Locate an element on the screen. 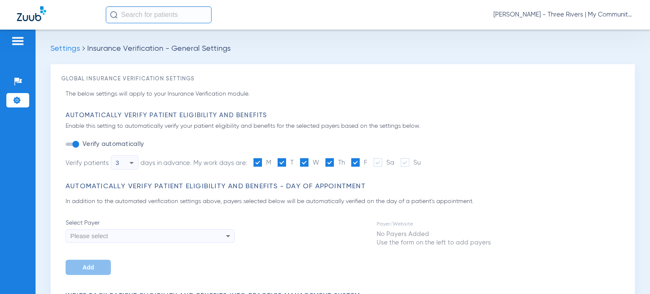 This screenshot has width=650, height=294. h3: Automatically Verify Patient Eligibility and Benefits - Day of Appointment is located at coordinates (345, 187).